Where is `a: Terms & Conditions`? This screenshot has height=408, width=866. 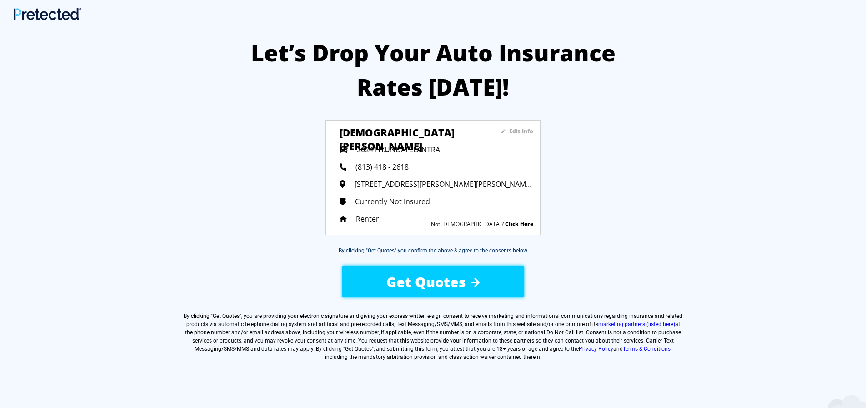
a: Terms & Conditions is located at coordinates (647, 349).